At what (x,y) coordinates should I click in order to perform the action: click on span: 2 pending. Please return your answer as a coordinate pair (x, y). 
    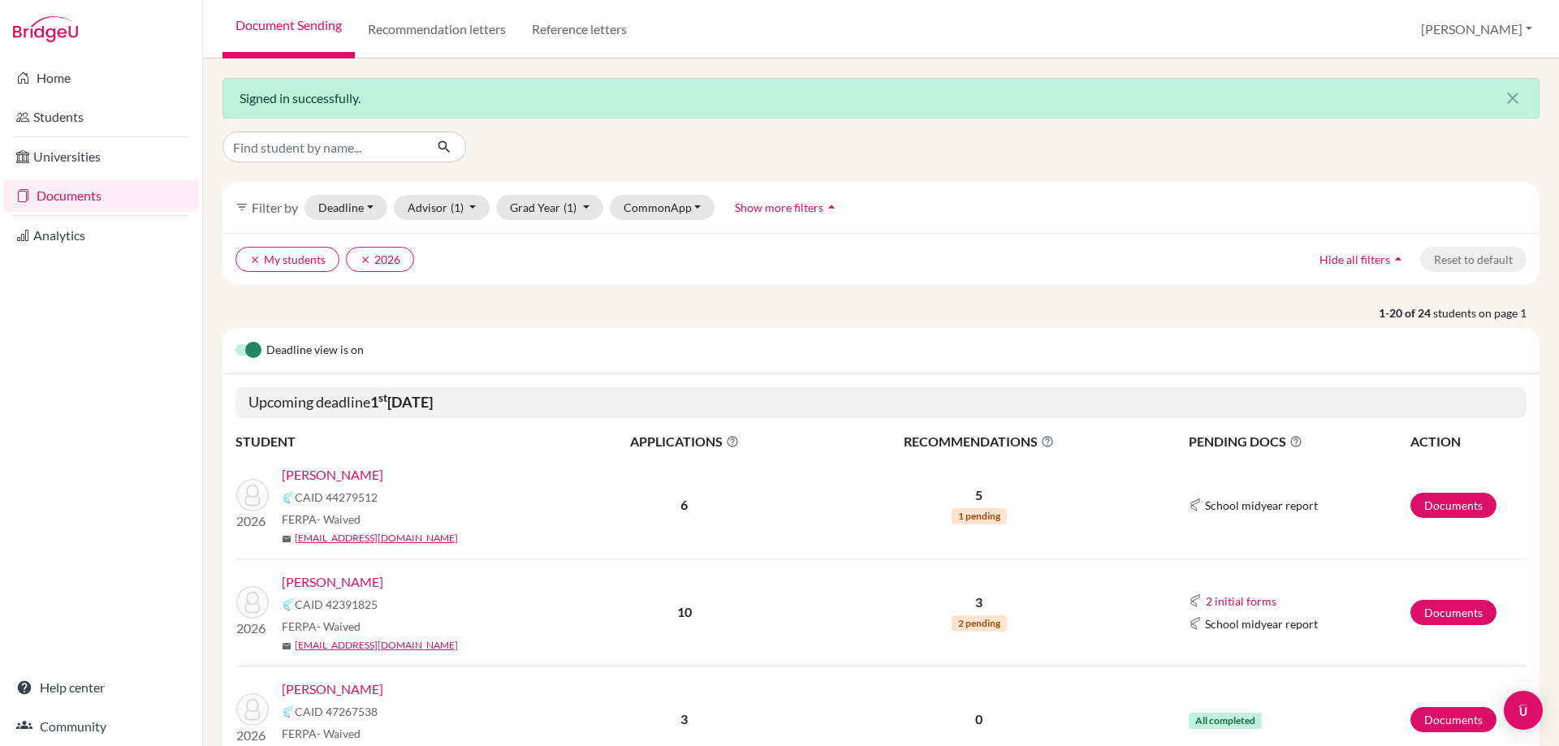
    Looking at the image, I should click on (979, 623).